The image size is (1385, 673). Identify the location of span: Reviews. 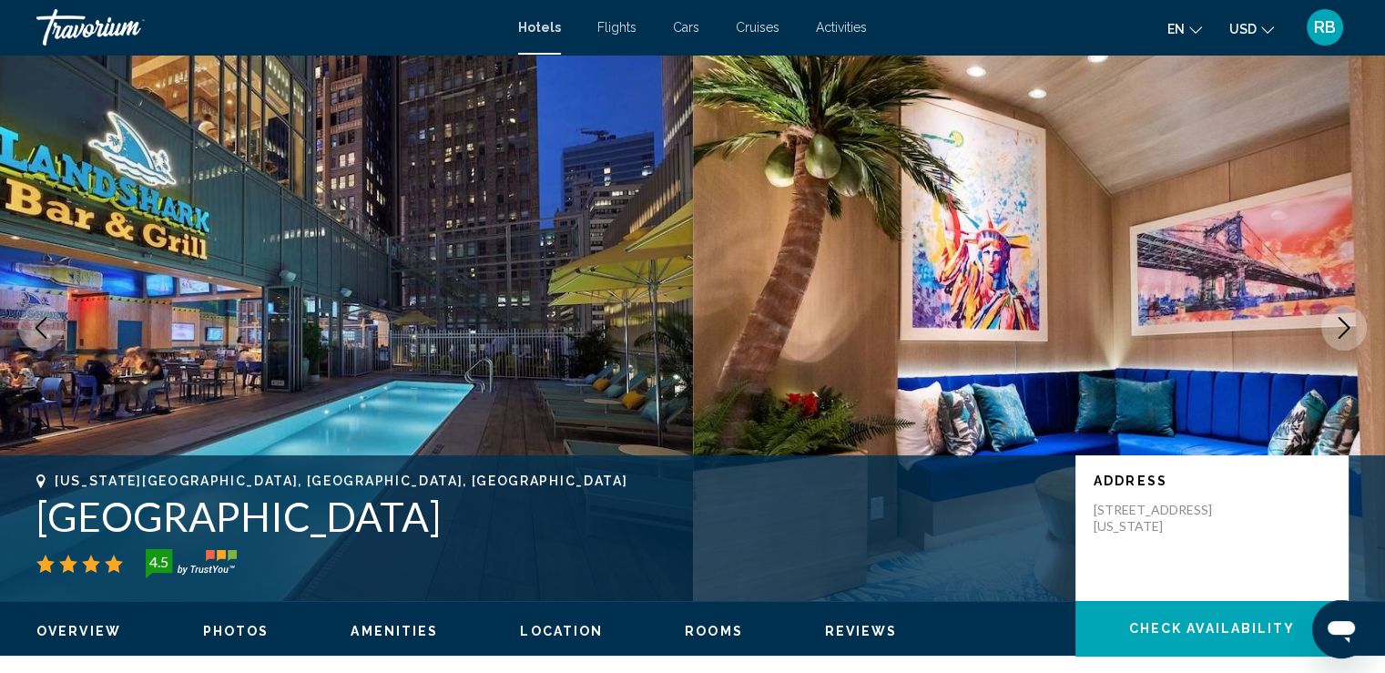
(861, 631).